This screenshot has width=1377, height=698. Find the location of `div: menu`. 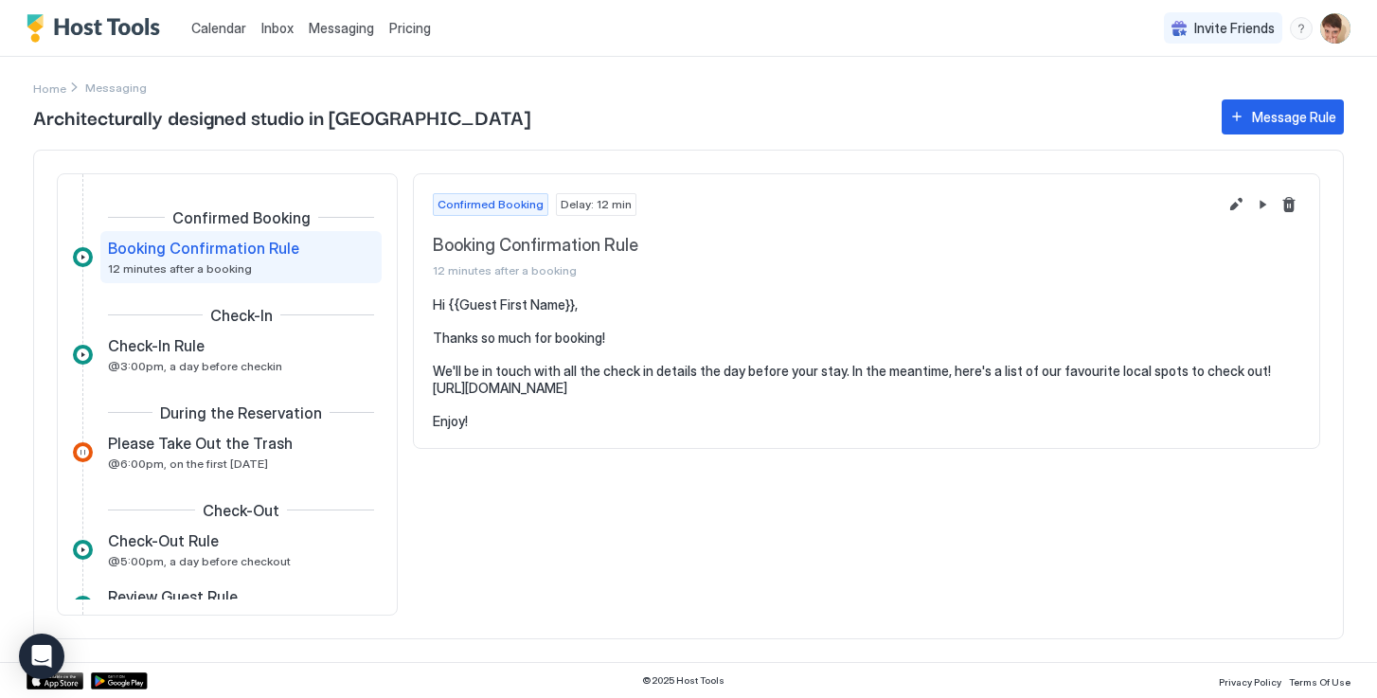

div: menu is located at coordinates (1302, 28).